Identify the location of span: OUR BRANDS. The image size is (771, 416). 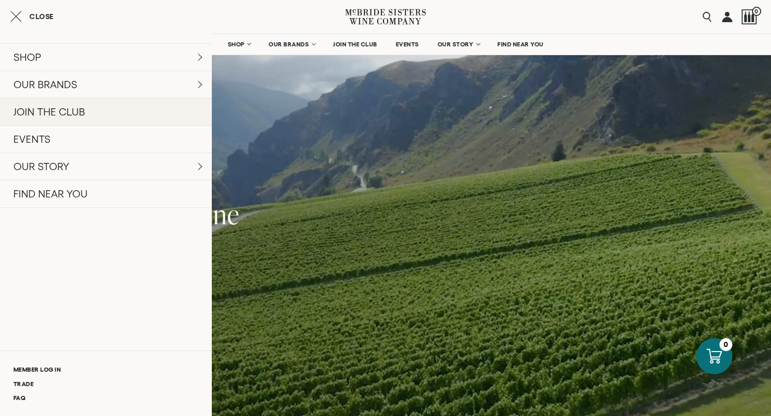
(289, 44).